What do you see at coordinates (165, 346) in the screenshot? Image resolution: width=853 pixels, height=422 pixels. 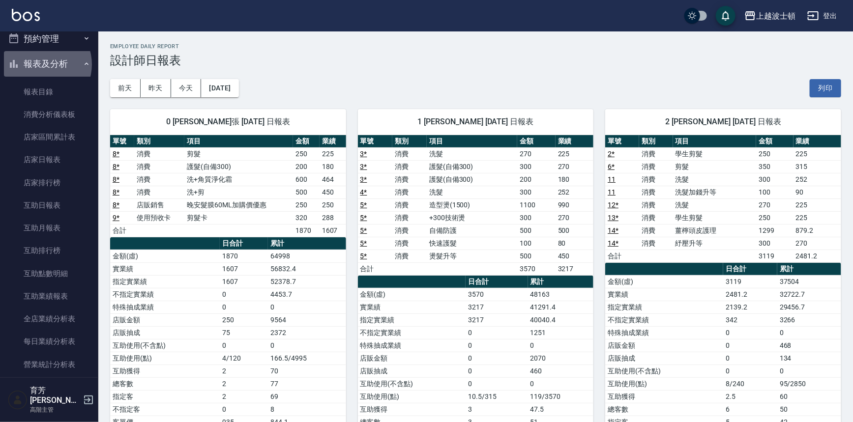 I see `td: 互助使用(不含點)` at bounding box center [165, 346].